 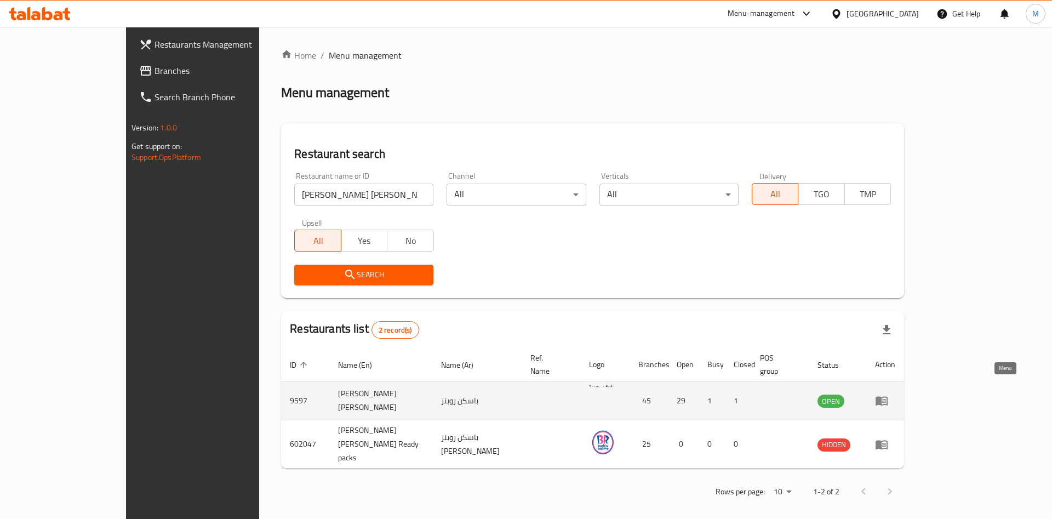 What do you see at coordinates (305, 400) in the screenshot?
I see `td: 9597` at bounding box center [305, 400].